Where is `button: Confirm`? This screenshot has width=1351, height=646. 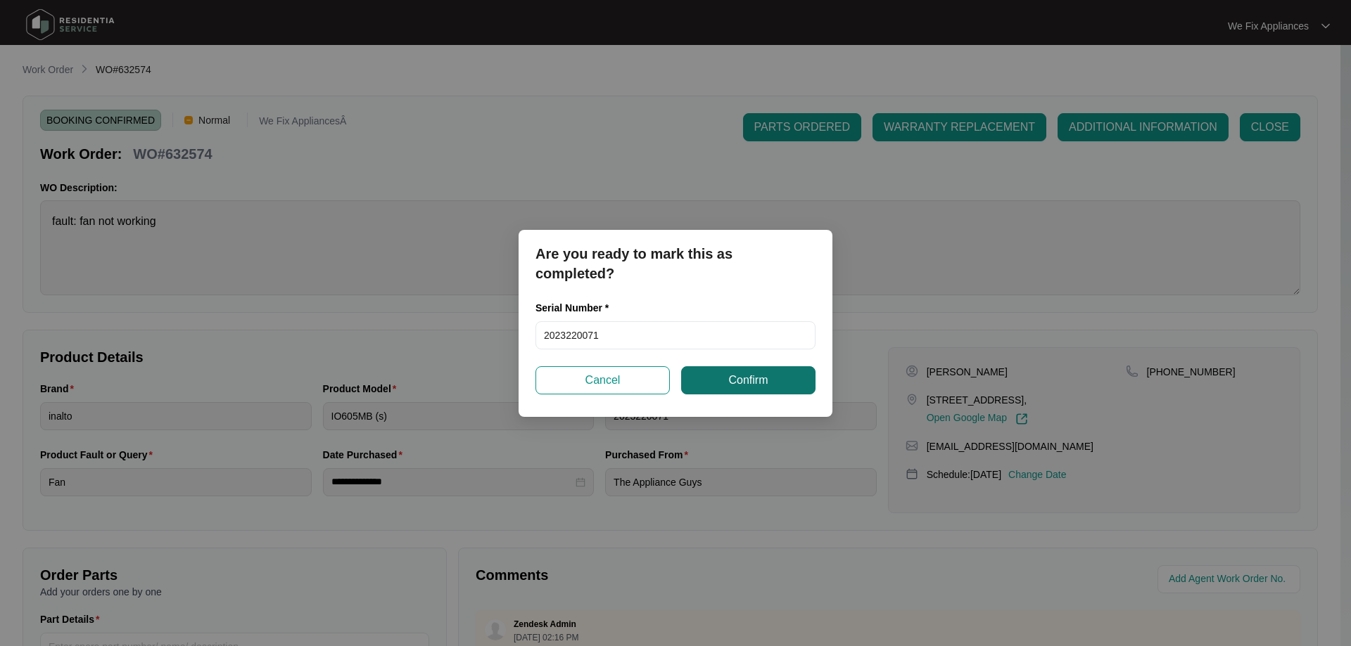 button: Confirm is located at coordinates (748, 381).